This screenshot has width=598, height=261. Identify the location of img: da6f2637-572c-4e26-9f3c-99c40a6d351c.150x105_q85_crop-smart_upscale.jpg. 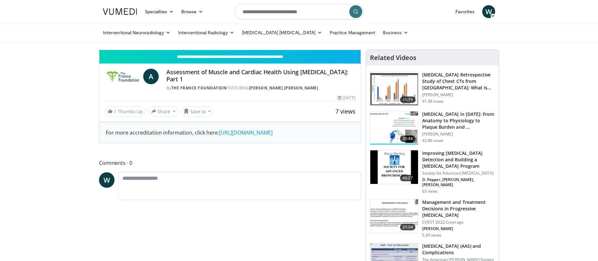
(394, 167).